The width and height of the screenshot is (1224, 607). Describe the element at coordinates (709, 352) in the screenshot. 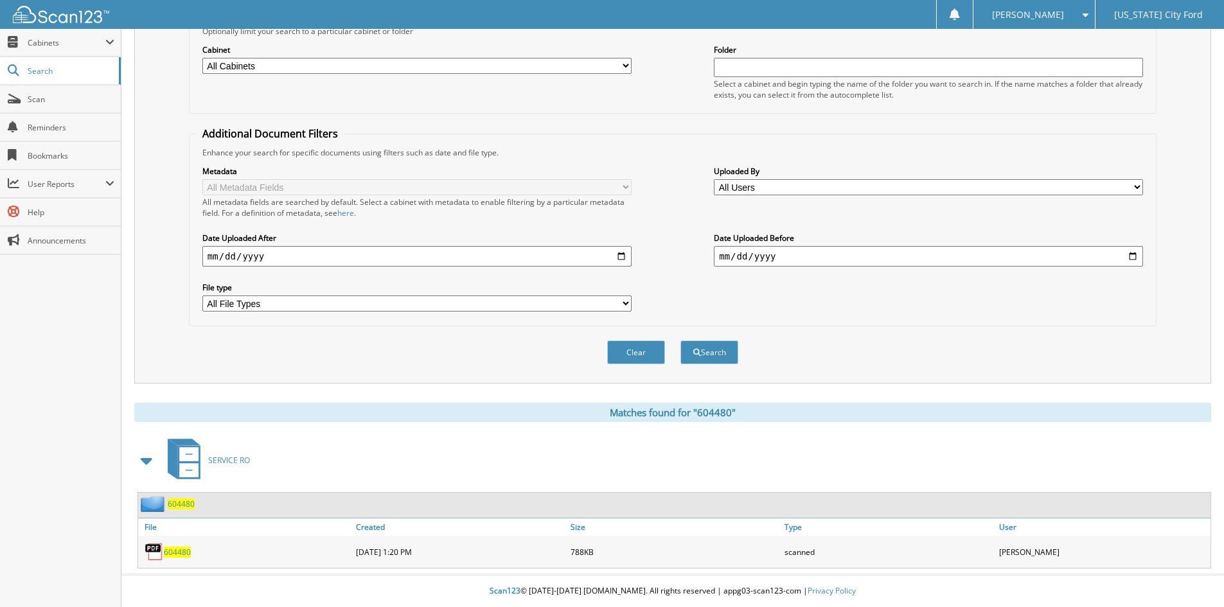

I see `button: Search` at that location.